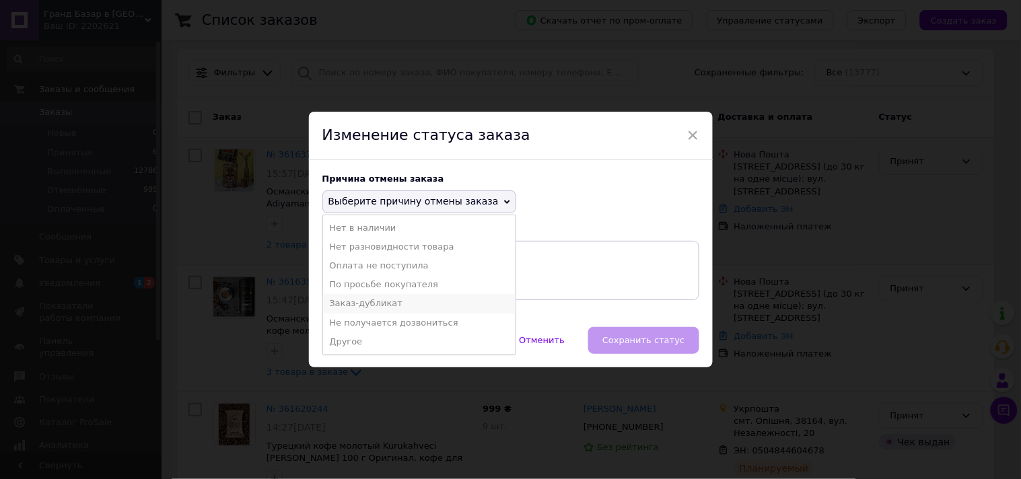 This screenshot has height=479, width=1021. What do you see at coordinates (542, 341) in the screenshot?
I see `button: Отменить` at bounding box center [542, 341].